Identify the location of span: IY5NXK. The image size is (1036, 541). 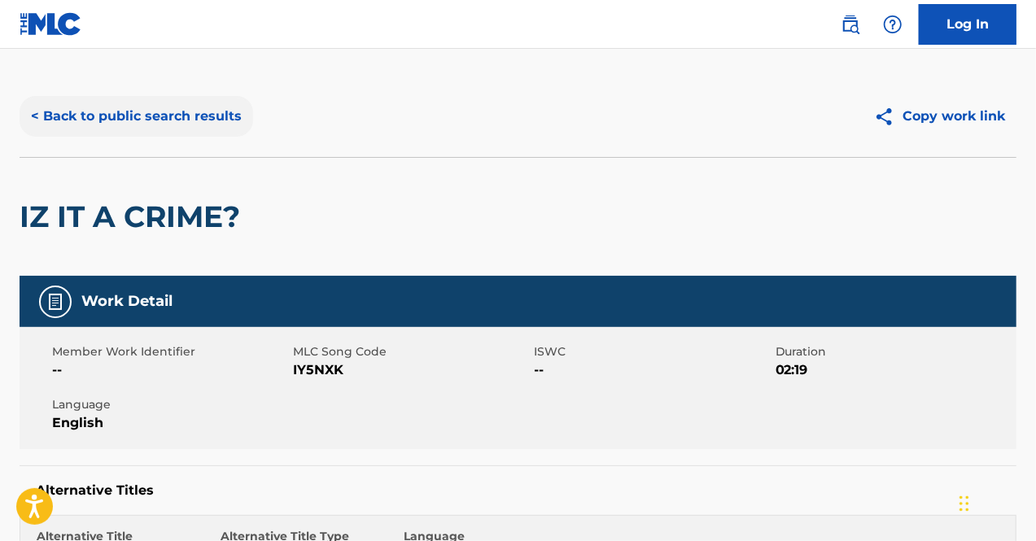
(411, 370).